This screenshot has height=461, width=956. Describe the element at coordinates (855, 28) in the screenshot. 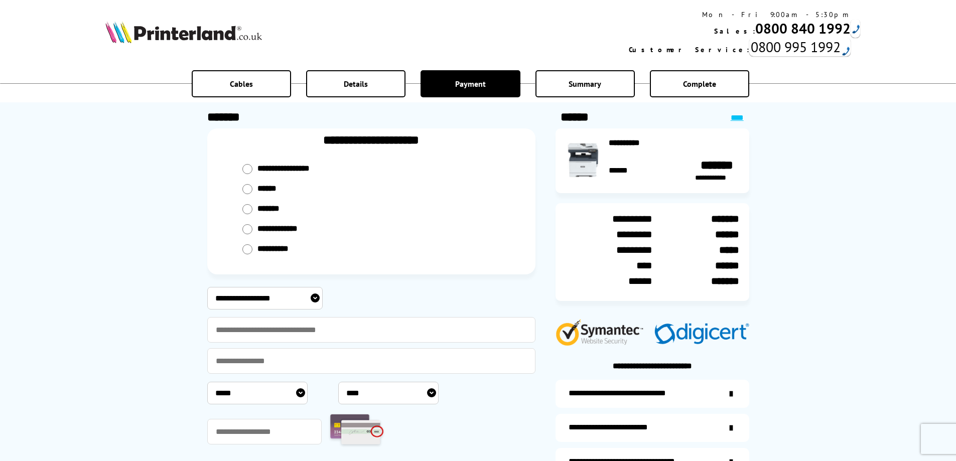

I see `div: Call: 0800 840 1992` at that location.